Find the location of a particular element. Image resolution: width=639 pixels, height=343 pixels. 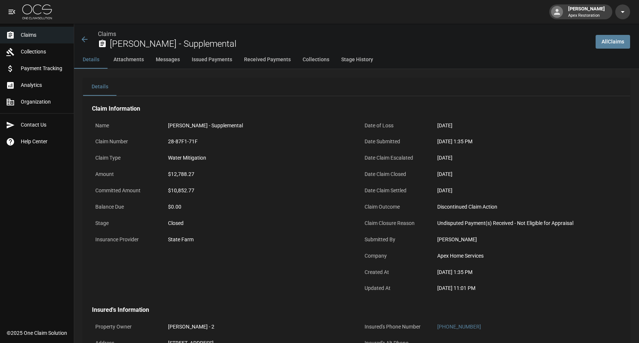

div: Discontinued Claim Action is located at coordinates (528, 207).